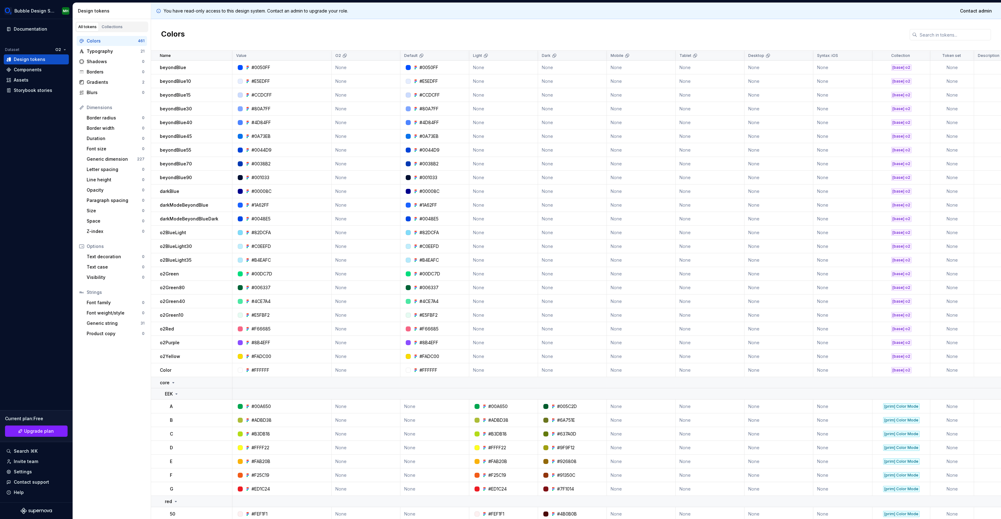 This screenshot has width=1001, height=519. I want to click on div: Generic dimension, so click(112, 159).